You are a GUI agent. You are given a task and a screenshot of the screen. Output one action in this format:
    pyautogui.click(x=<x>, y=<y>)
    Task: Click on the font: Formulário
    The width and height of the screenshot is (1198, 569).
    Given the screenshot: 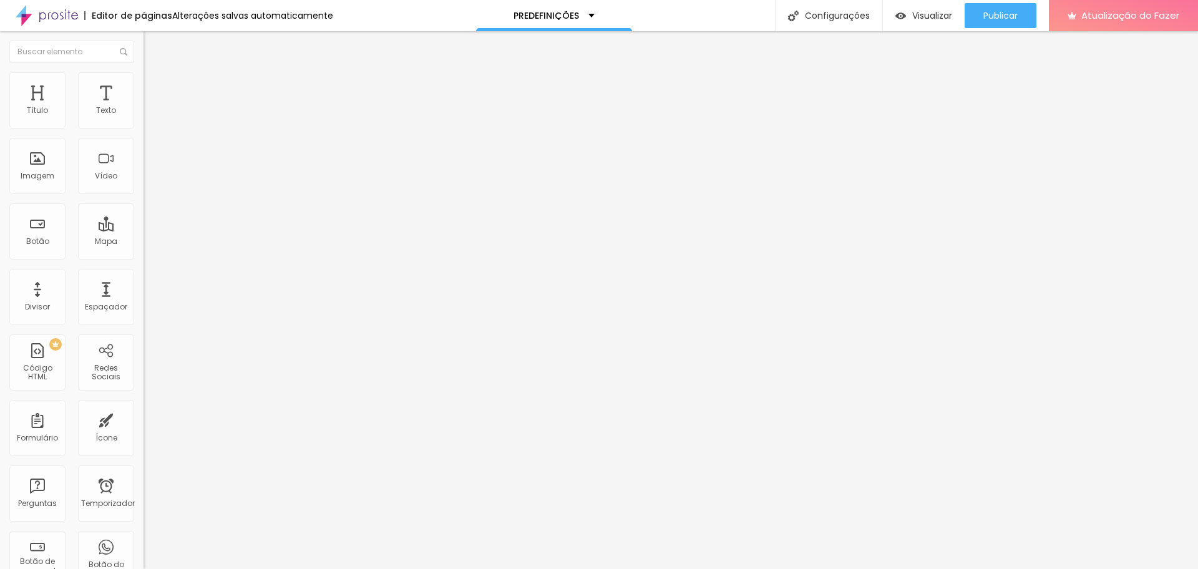 What is the action you would take?
    pyautogui.click(x=37, y=438)
    